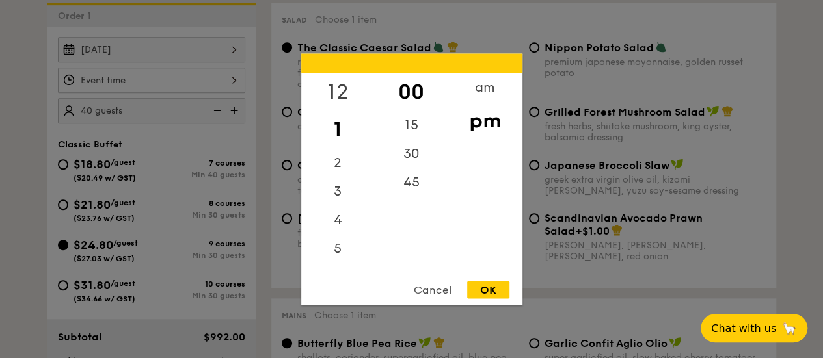  I want to click on span: Chat with us, so click(744, 329).